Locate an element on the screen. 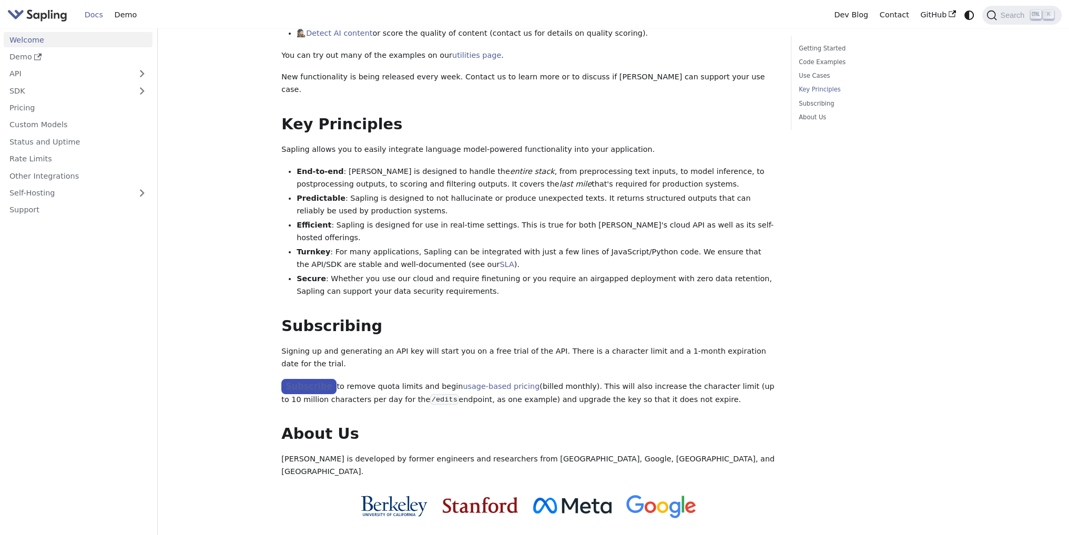 Image resolution: width=1069 pixels, height=535 pixels. a: Use Cases is located at coordinates (870, 76).